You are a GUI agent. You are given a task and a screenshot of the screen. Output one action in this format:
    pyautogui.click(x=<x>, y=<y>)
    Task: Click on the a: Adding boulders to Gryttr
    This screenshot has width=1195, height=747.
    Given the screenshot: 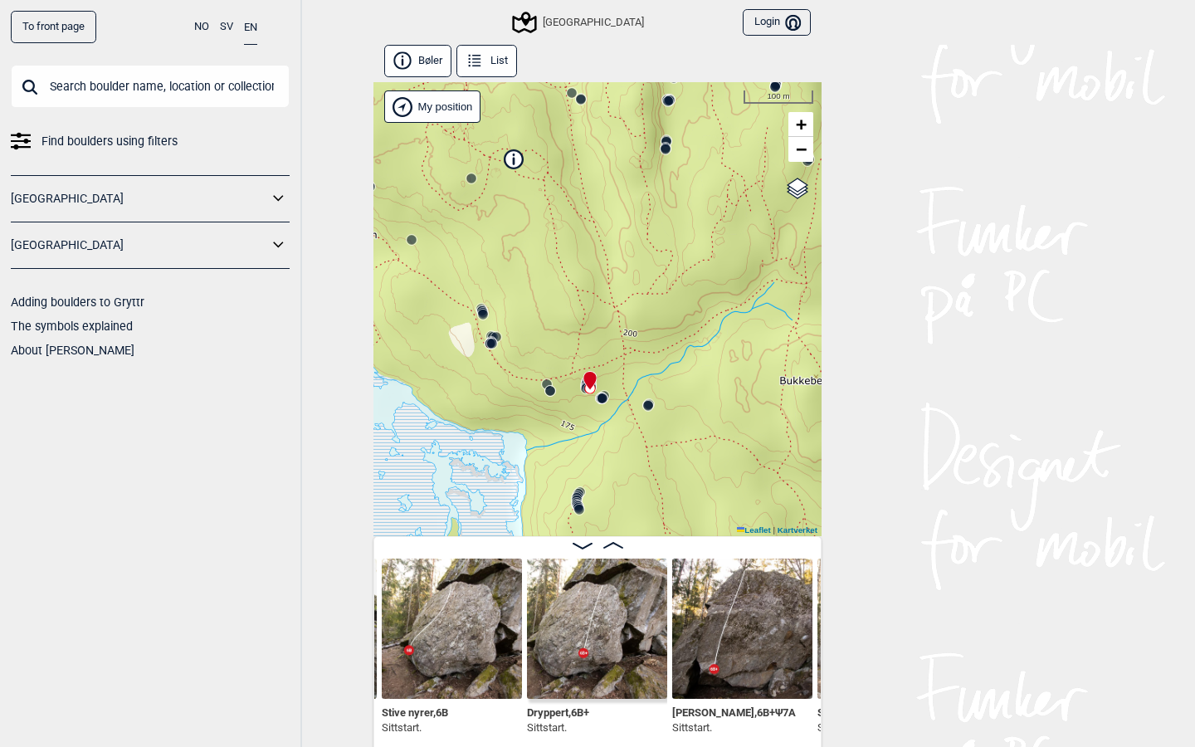 What is the action you would take?
    pyautogui.click(x=77, y=302)
    